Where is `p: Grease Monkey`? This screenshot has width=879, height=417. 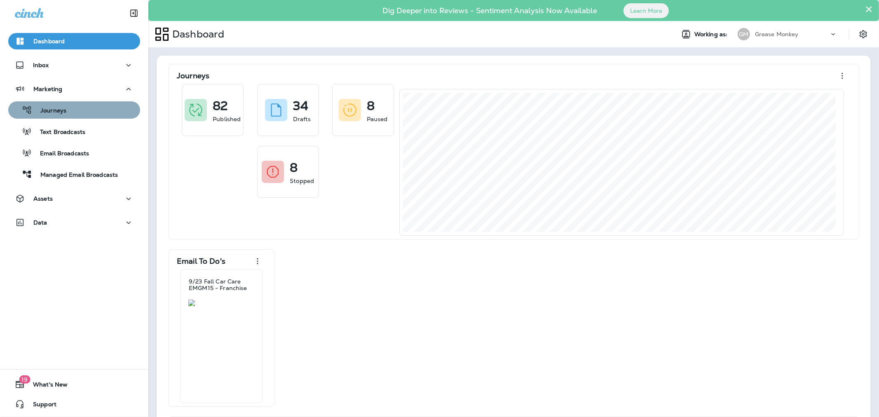 p: Grease Monkey is located at coordinates (777, 34).